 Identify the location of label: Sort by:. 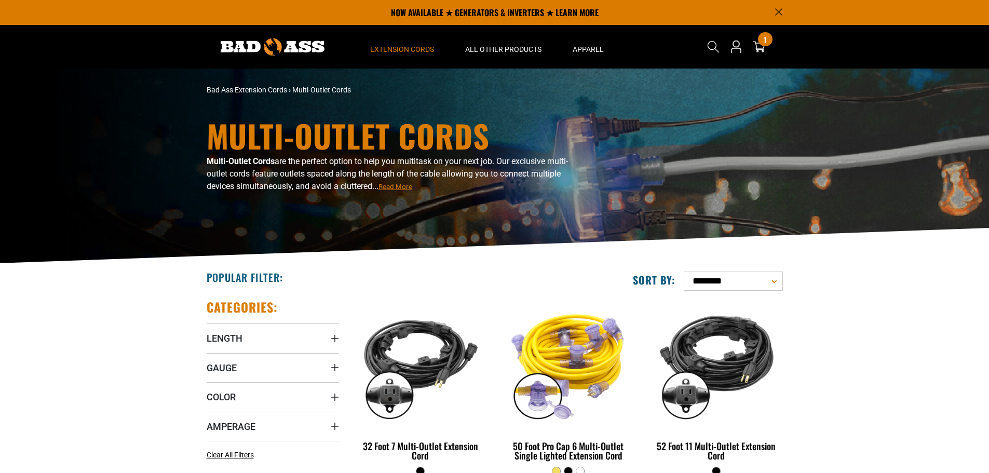
(654, 280).